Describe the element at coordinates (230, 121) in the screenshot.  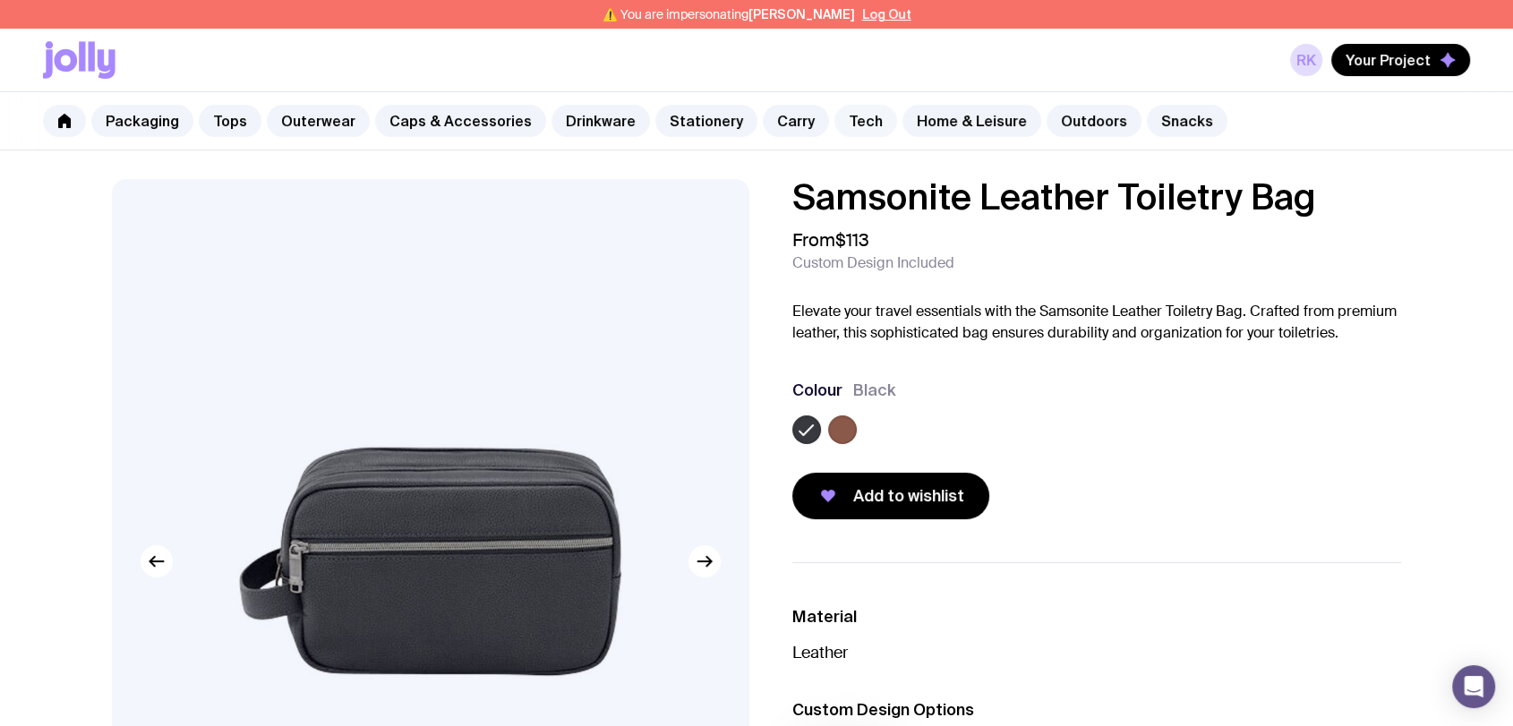
I see `a: Tops` at that location.